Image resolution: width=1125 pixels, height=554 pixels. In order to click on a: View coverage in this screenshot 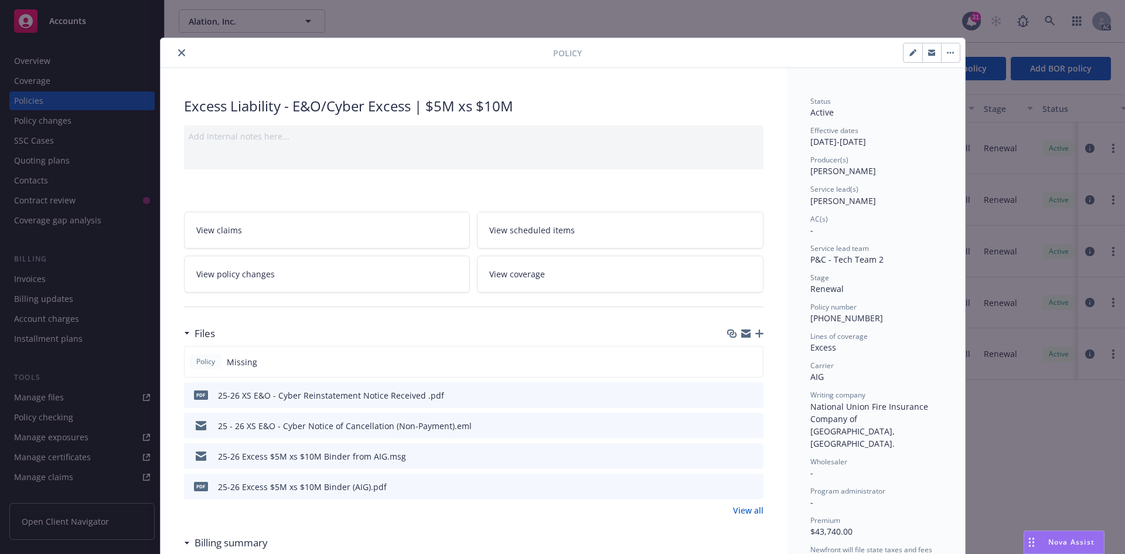, I will do `click(620, 274)`.